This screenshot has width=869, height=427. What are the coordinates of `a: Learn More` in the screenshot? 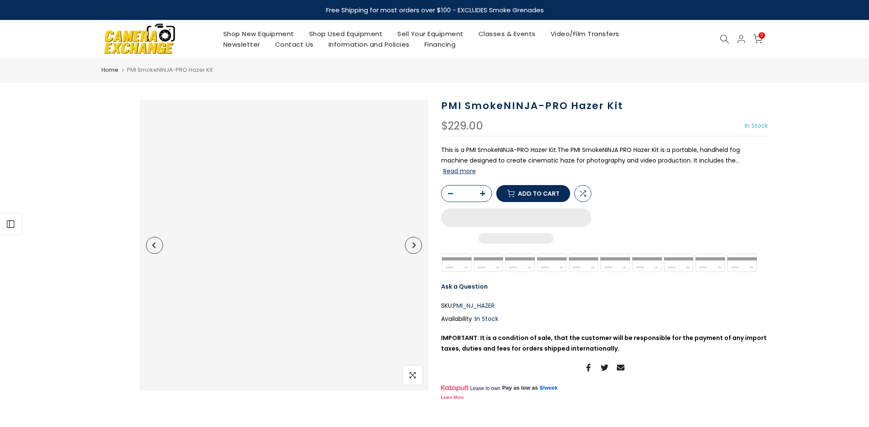 It's located at (453, 397).